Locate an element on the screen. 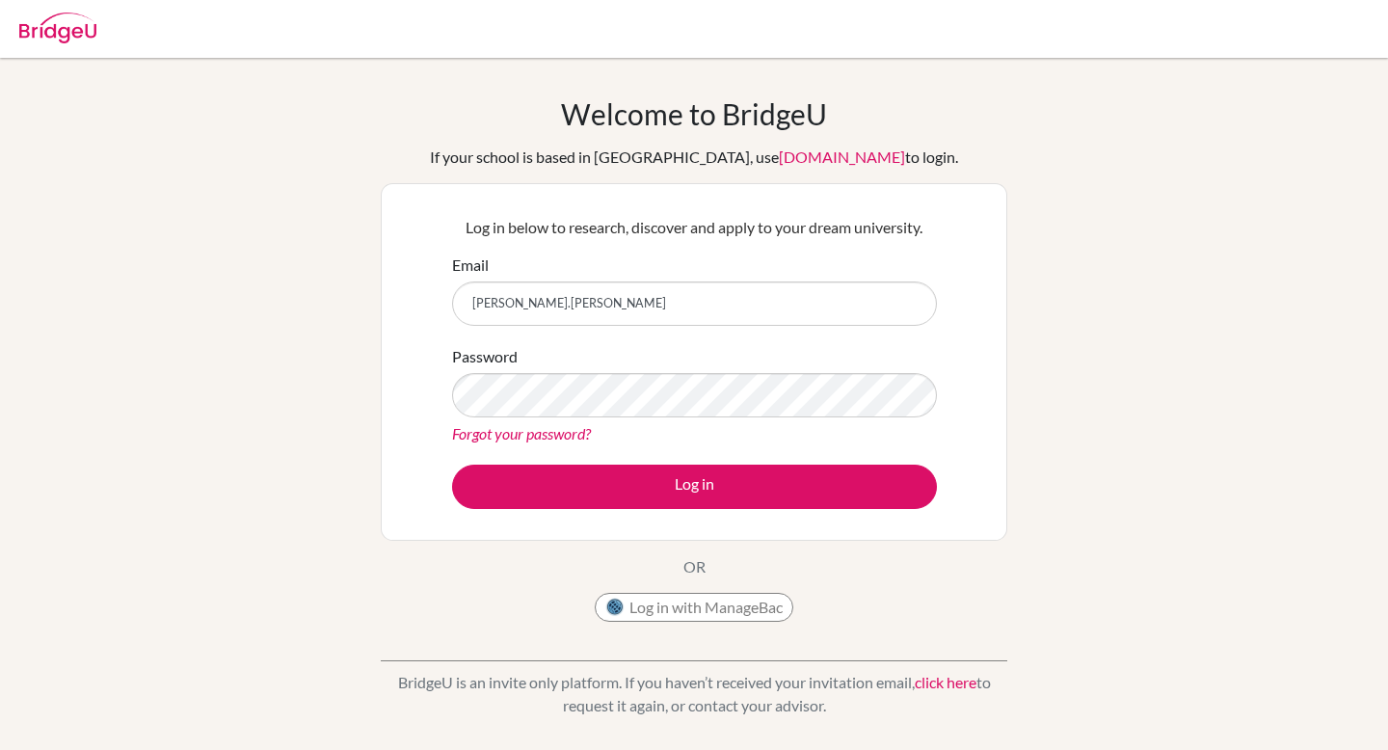  h1: Welcome to BridgeU is located at coordinates (694, 114).